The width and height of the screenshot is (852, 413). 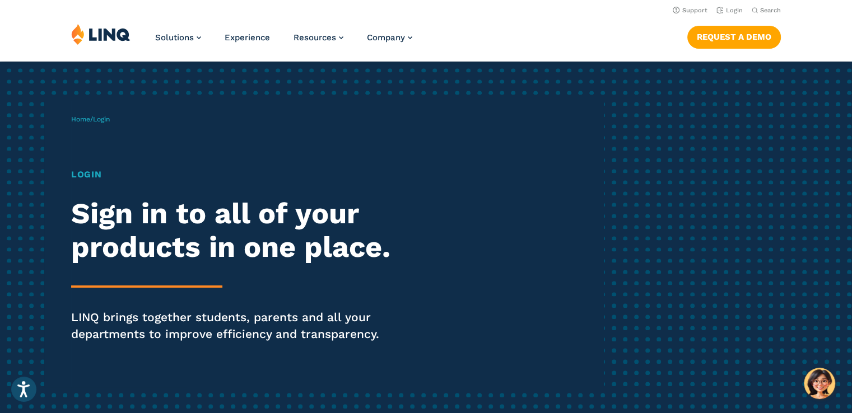 What do you see at coordinates (733, 36) in the screenshot?
I see `nav: Button Navigation` at bounding box center [733, 36].